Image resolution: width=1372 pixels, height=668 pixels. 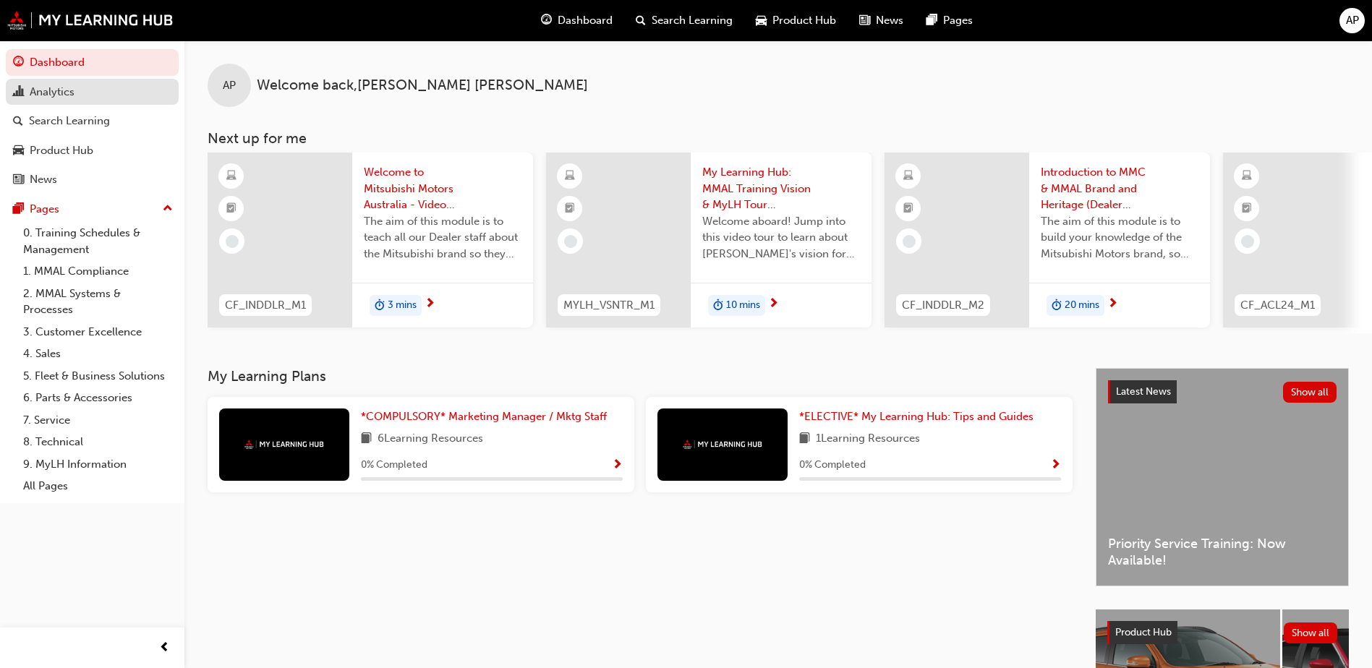 What do you see at coordinates (1222, 633) in the screenshot?
I see `a: Product HubShow all` at bounding box center [1222, 633].